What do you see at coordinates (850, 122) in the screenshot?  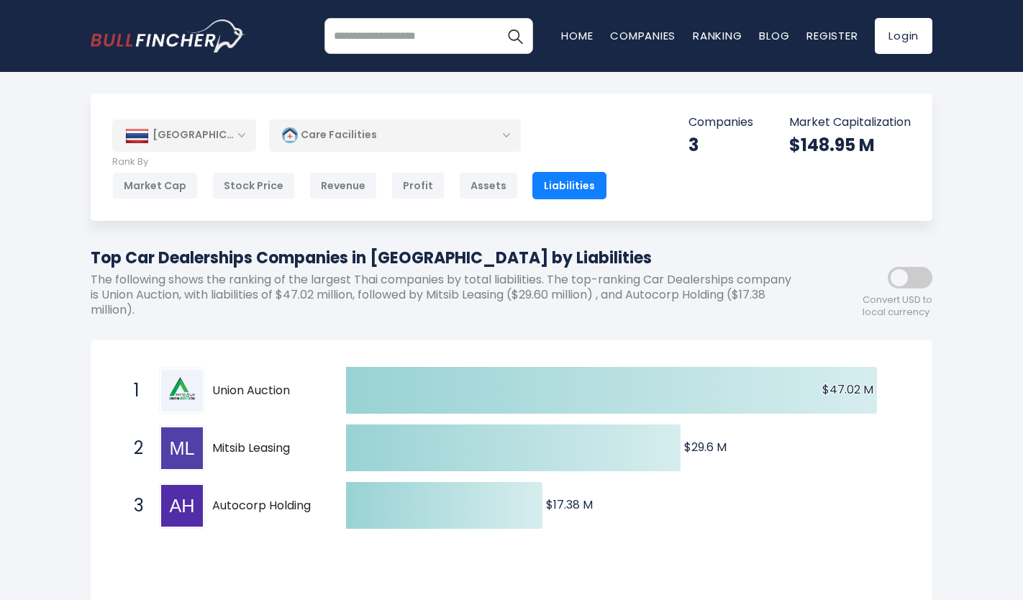 I see `p: Market Capitalization` at bounding box center [850, 122].